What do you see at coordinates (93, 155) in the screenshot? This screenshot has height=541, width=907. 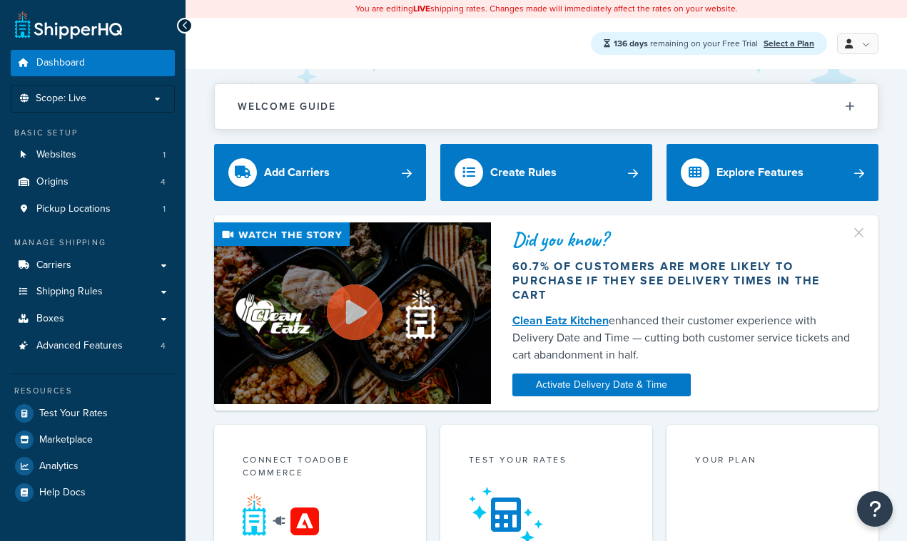 I see `li: Websites` at bounding box center [93, 155].